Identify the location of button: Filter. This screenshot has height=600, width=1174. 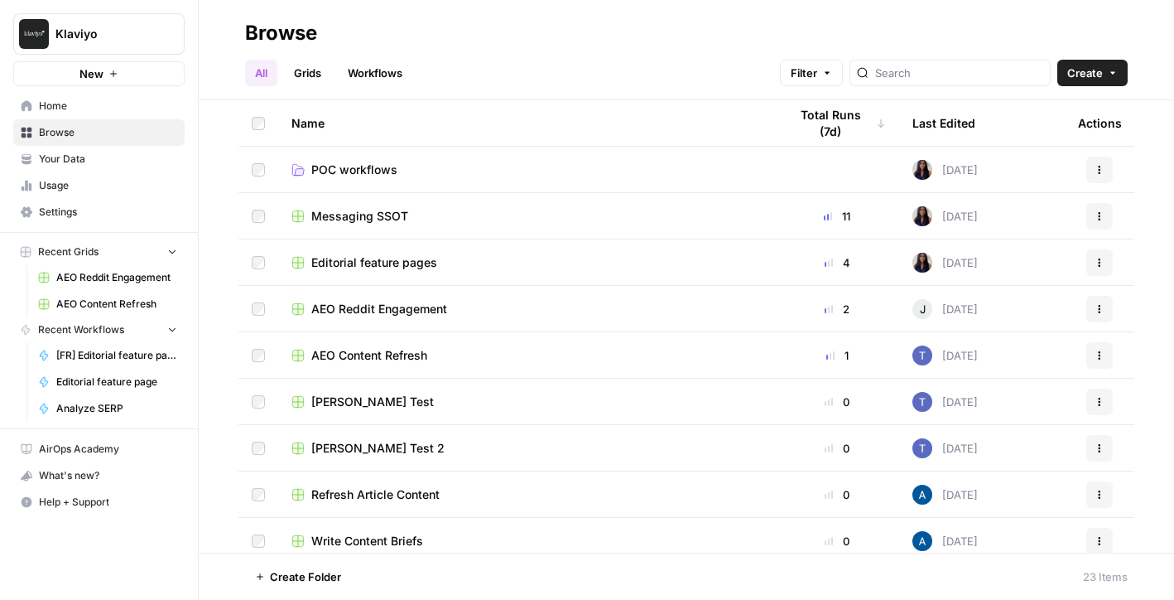
(812, 73).